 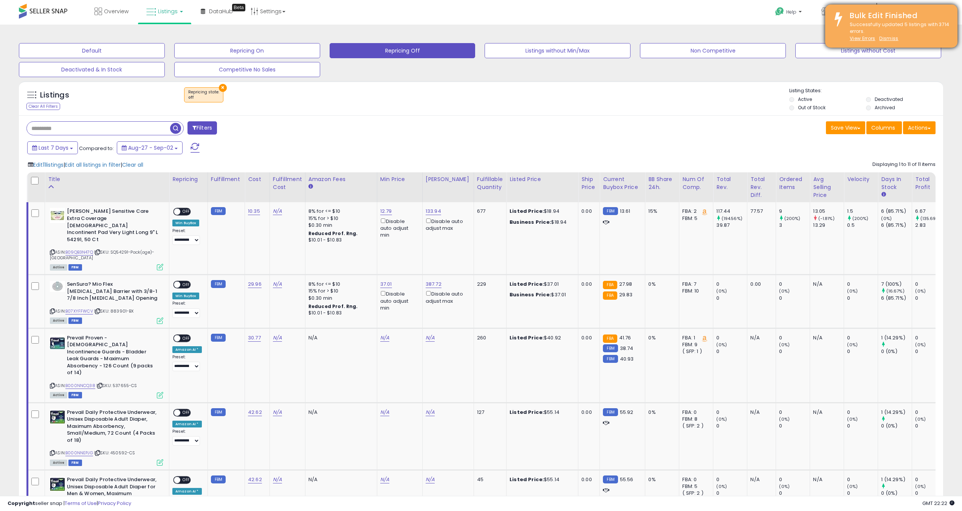 What do you see at coordinates (489, 284) in the screenshot?
I see `div: 229` at bounding box center [489, 284].